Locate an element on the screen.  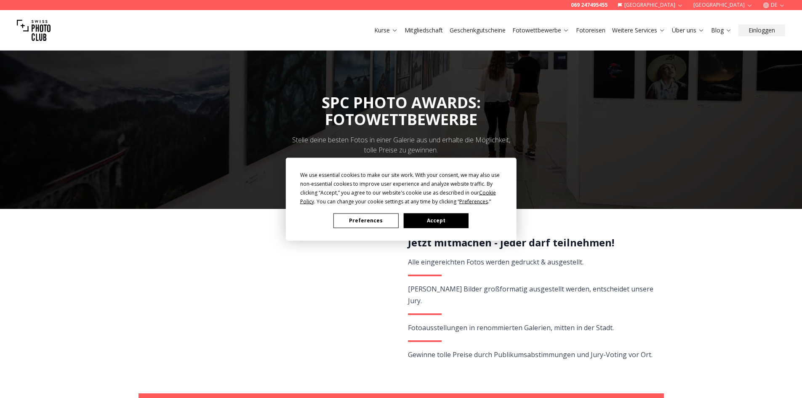
span: Cookie Policy is located at coordinates (398, 197).